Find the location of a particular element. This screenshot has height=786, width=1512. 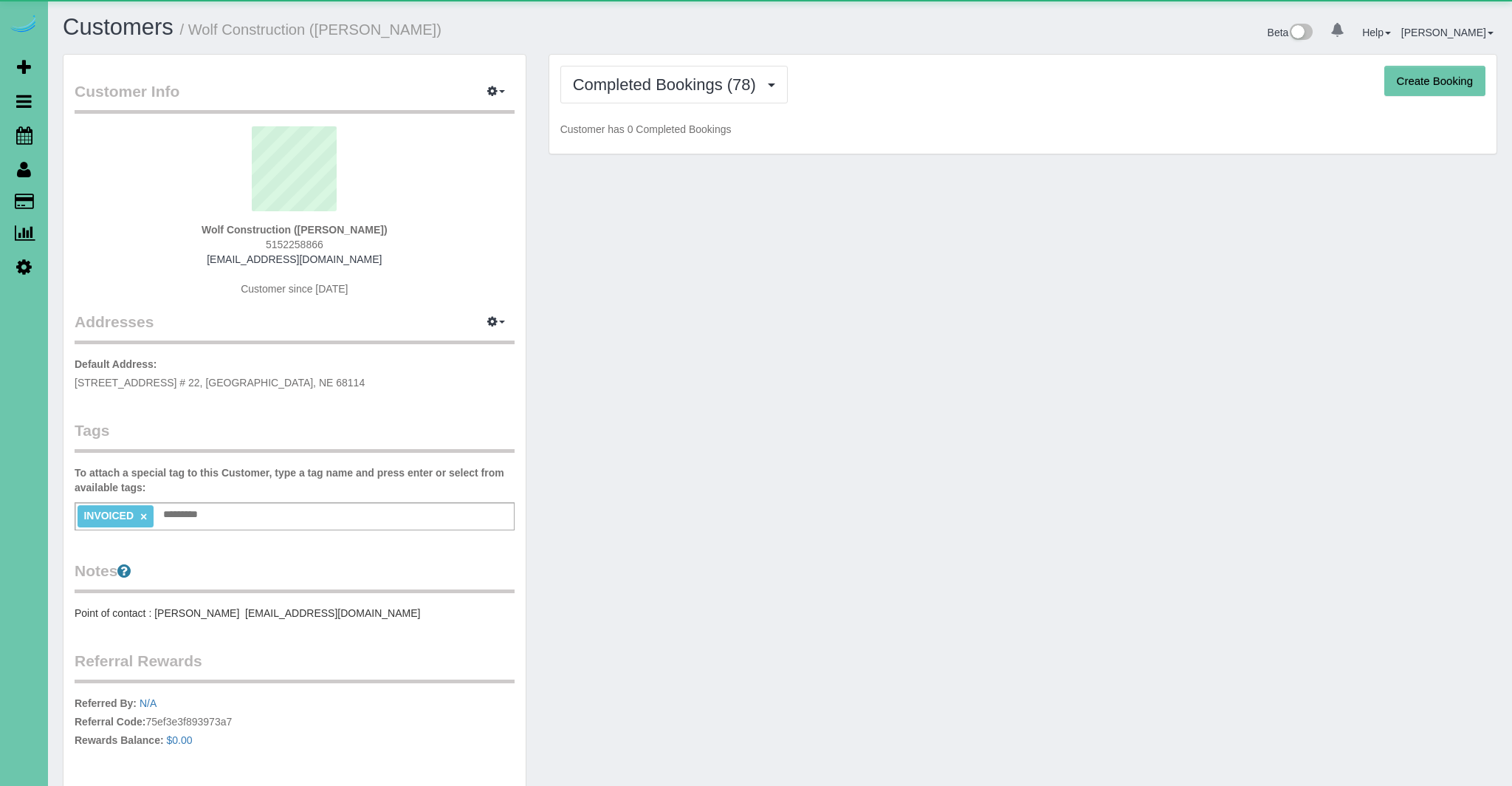

span: 5152258866 is located at coordinates (294, 244).